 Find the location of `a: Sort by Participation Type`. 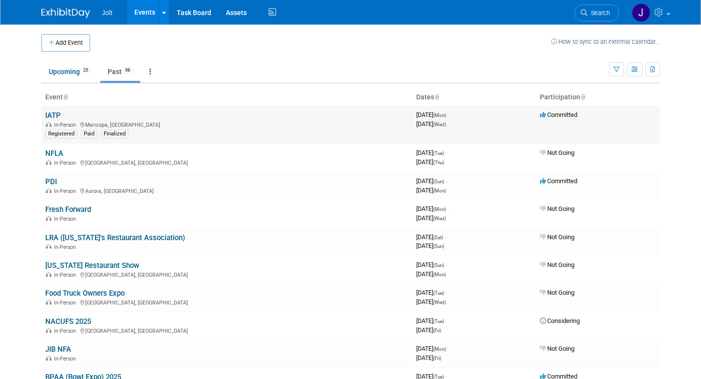

a: Sort by Participation Type is located at coordinates (583, 97).